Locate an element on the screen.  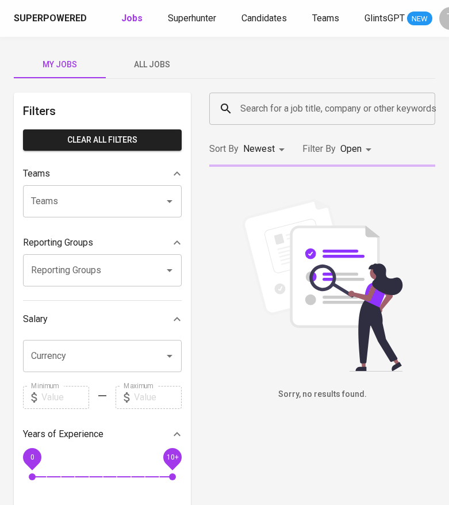
div: Superpowered is located at coordinates (50, 18).